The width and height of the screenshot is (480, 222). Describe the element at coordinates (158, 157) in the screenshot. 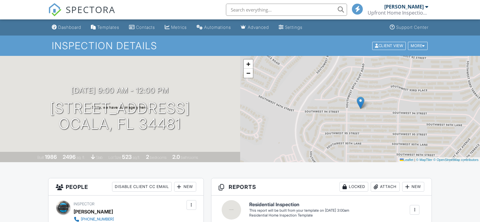

I see `span: bedrooms` at that location.